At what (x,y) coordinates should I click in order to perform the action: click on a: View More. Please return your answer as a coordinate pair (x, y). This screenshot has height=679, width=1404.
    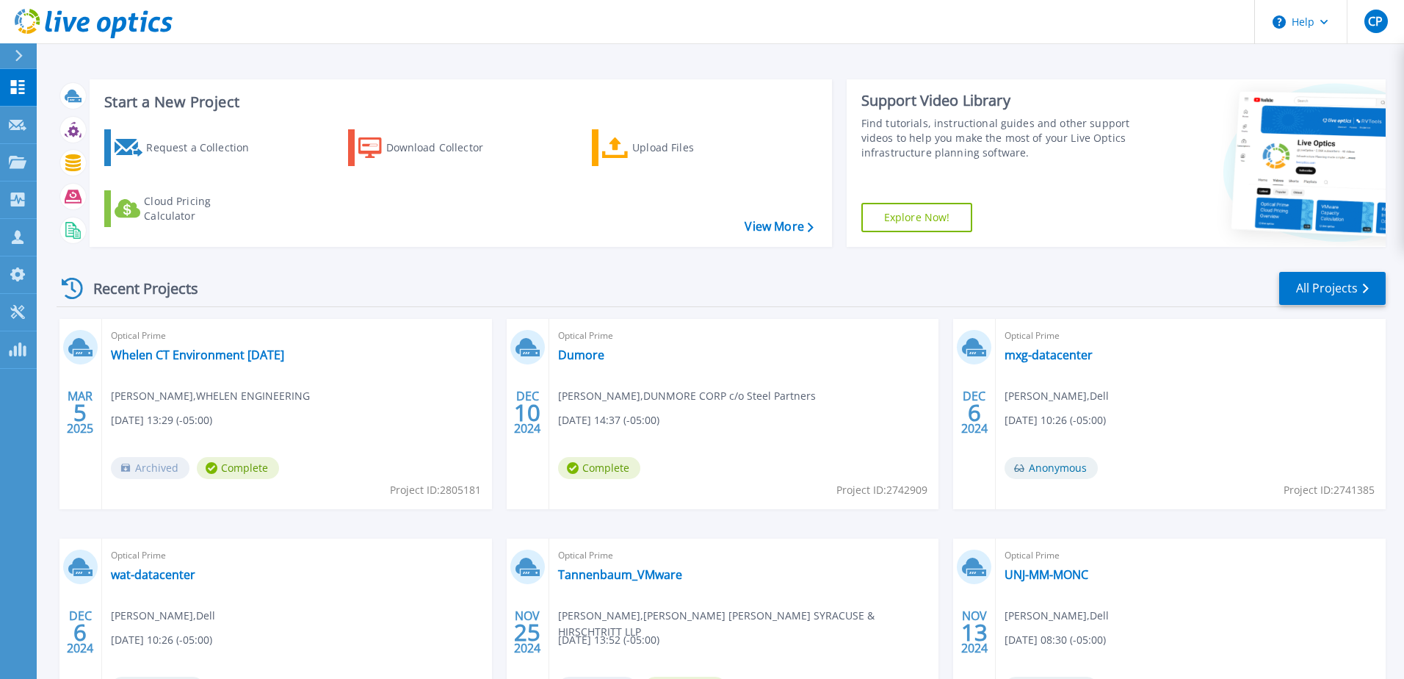
    Looking at the image, I should click on (778, 226).